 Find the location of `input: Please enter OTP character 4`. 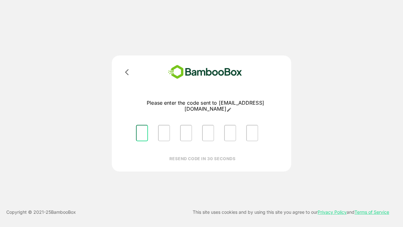

input: Please enter OTP character 4 is located at coordinates (208, 133).